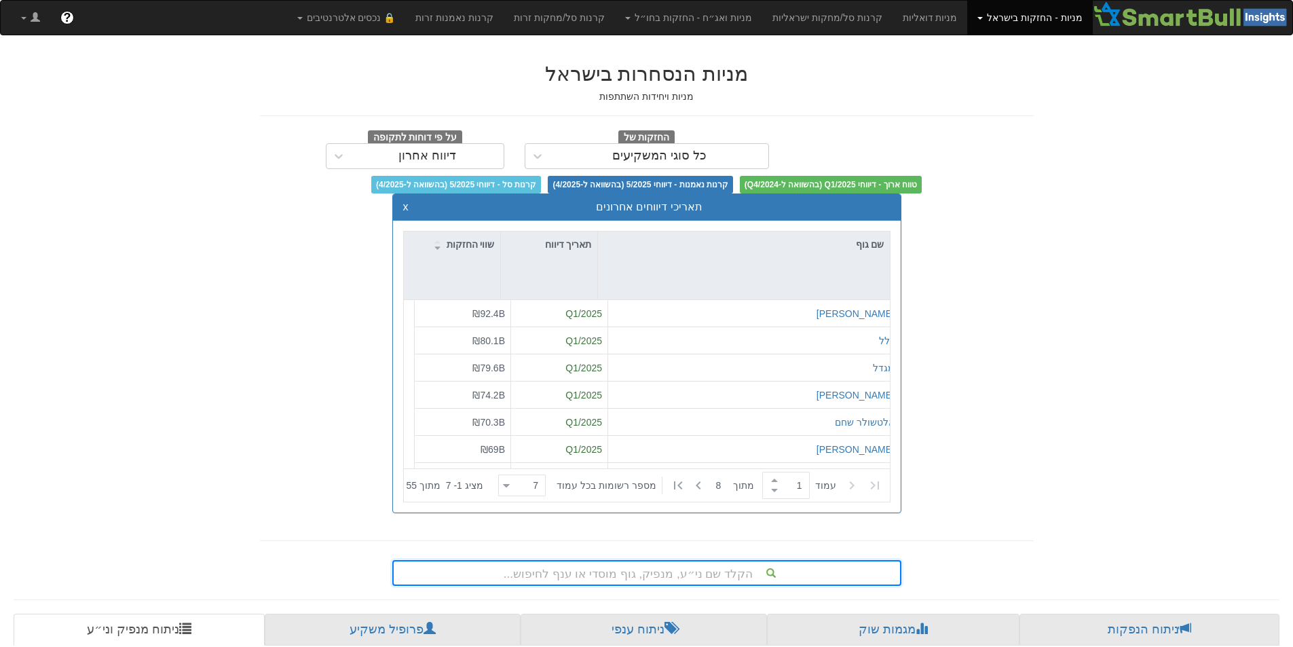 The width and height of the screenshot is (1293, 647). I want to click on a: מגמות שוק, so click(892, 630).